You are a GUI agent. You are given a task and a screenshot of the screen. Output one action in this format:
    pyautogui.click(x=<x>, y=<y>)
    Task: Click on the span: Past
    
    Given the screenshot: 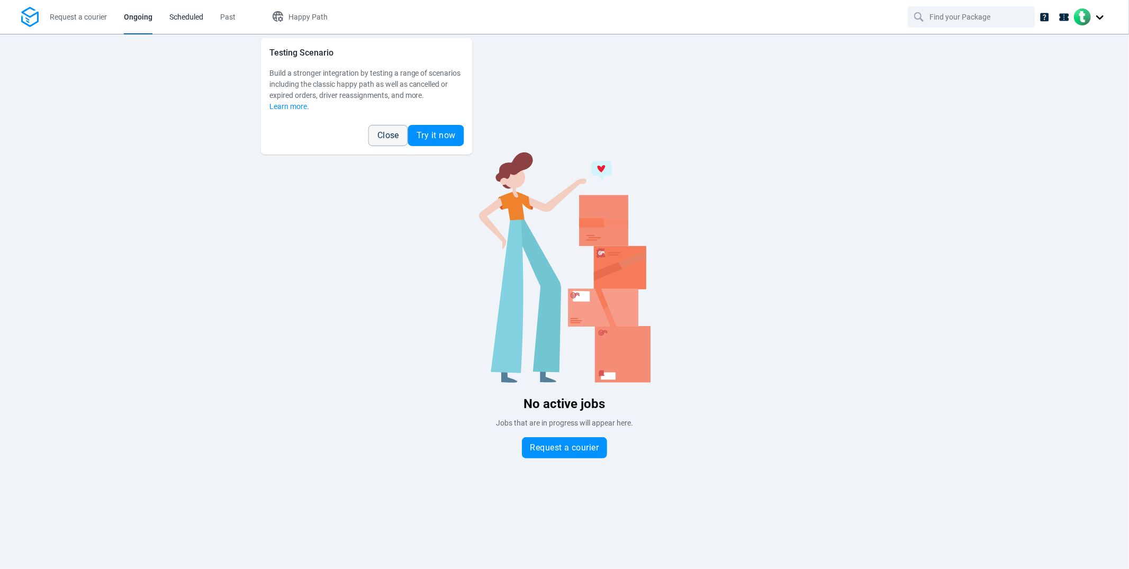 What is the action you would take?
    pyautogui.click(x=228, y=17)
    